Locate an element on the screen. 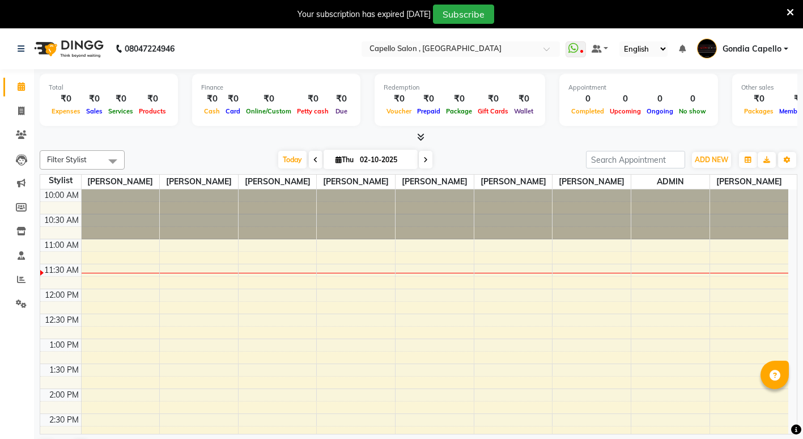  input: Search Appointment is located at coordinates (635, 159).